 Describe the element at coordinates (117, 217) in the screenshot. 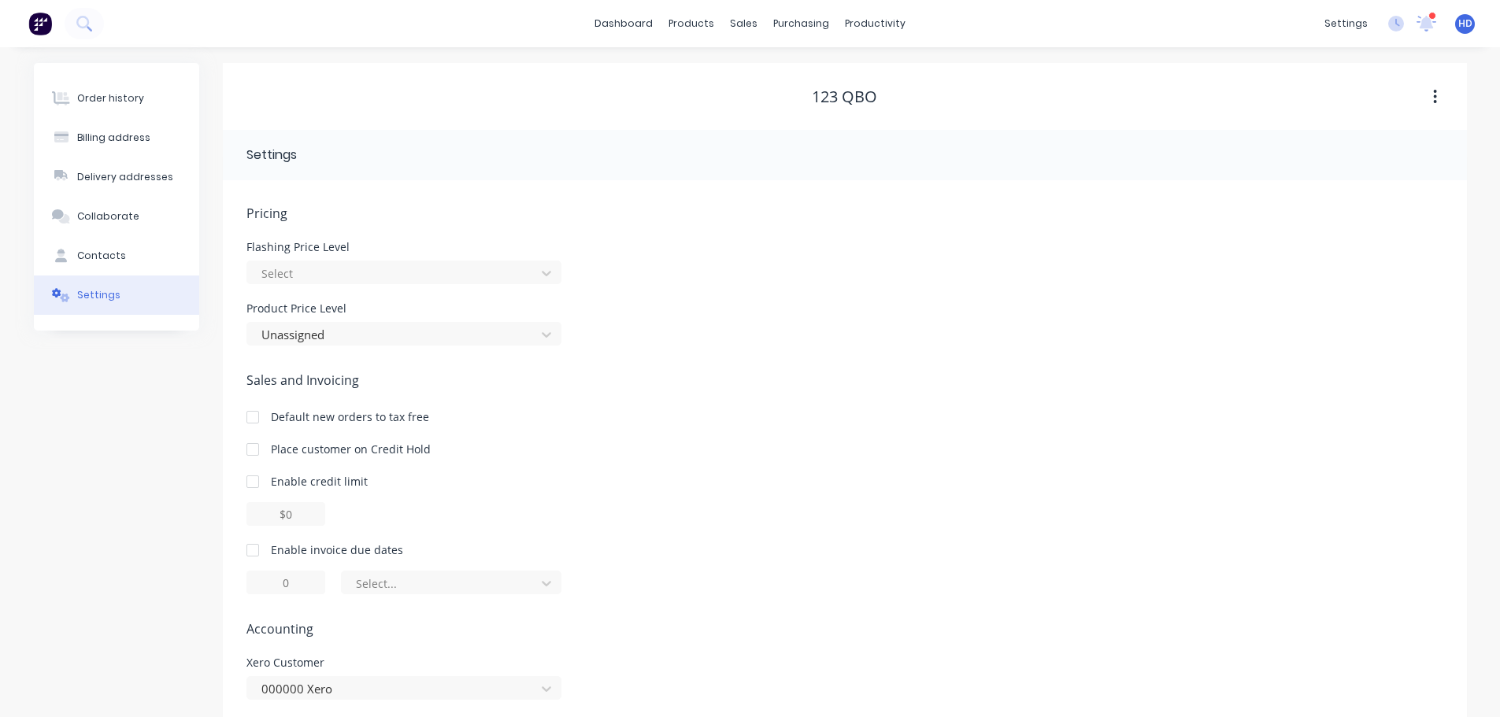

I see `button: Collaborate` at that location.